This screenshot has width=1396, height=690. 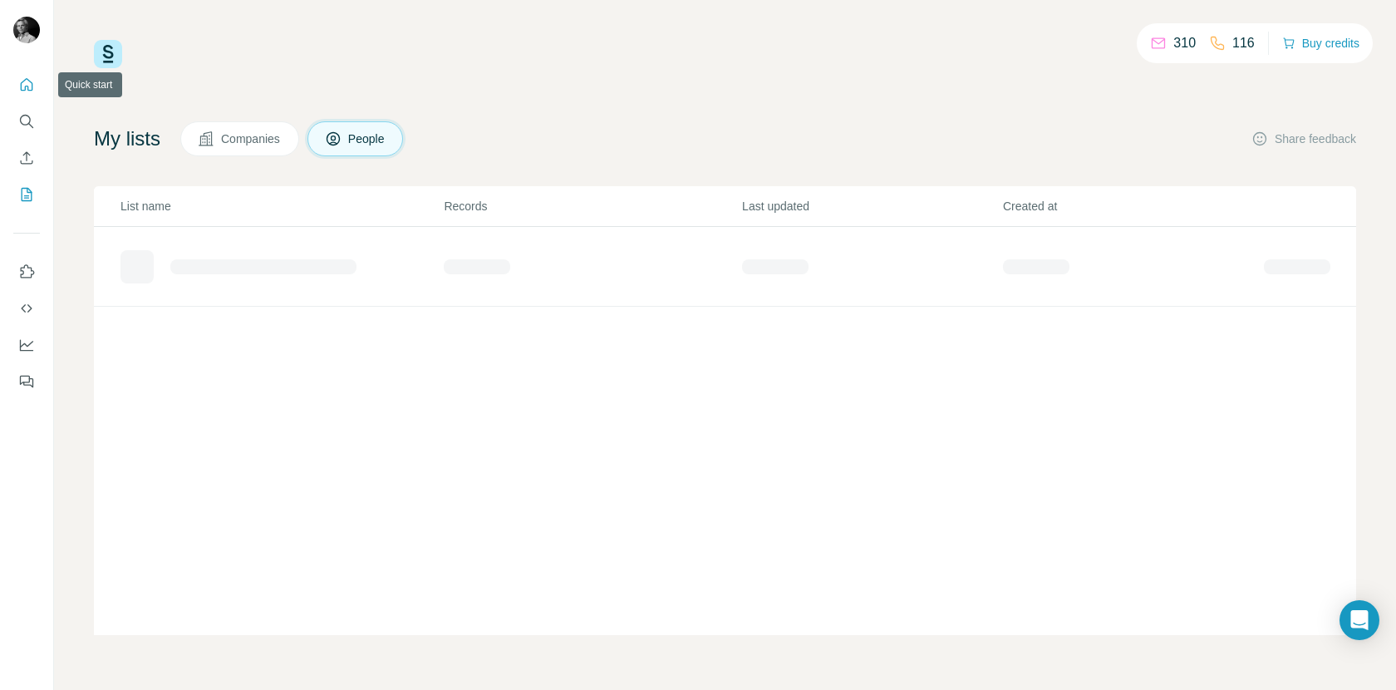 I want to click on button: Dashboard, so click(x=27, y=345).